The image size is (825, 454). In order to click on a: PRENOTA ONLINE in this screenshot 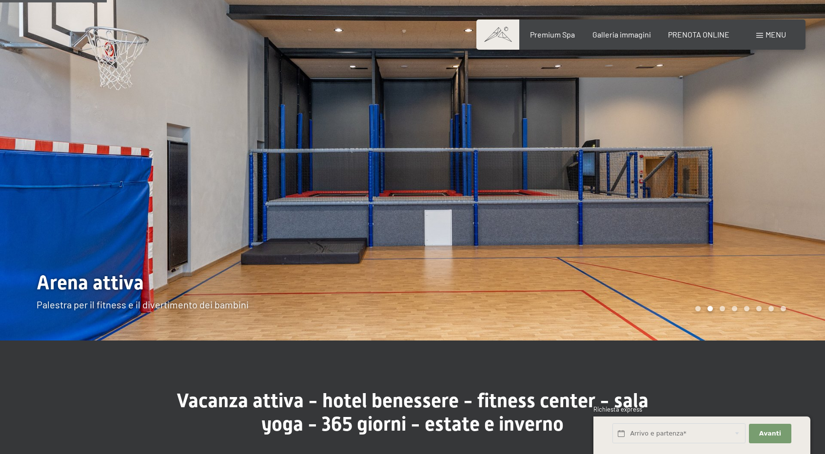, I will do `click(699, 34)`.